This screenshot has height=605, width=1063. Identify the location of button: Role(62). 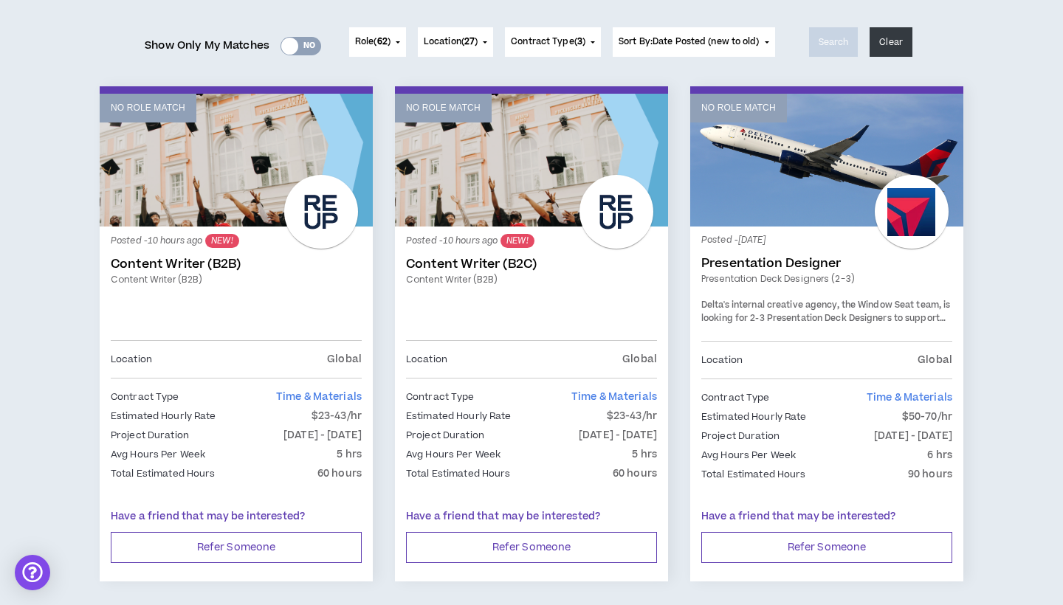
(377, 42).